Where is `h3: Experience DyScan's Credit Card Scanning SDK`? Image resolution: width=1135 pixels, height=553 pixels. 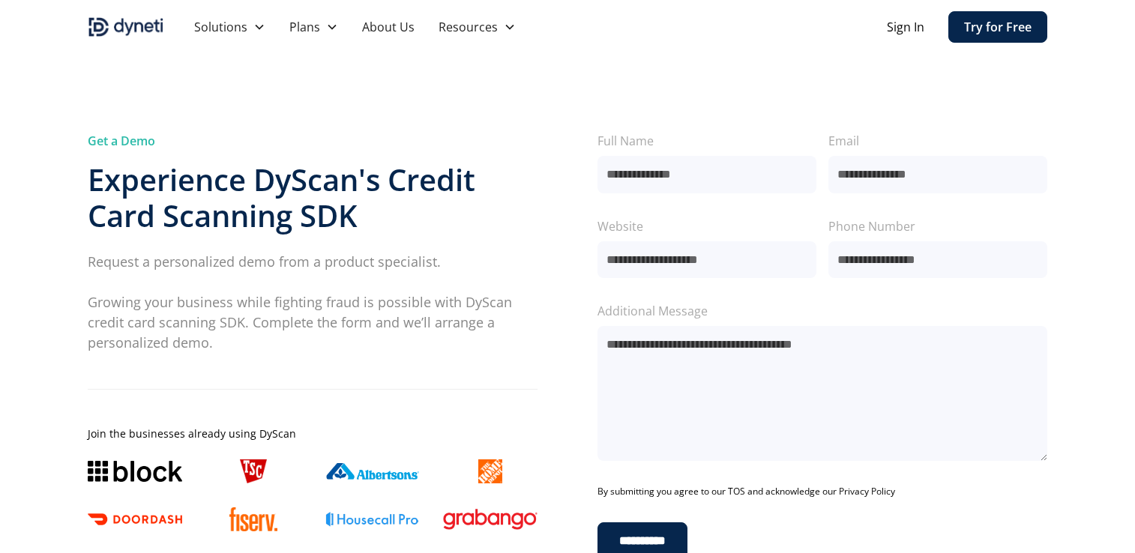
h3: Experience DyScan's Credit Card Scanning SDK is located at coordinates (313, 198).